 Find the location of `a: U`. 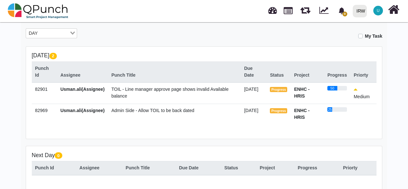

a: U is located at coordinates (378, 11).